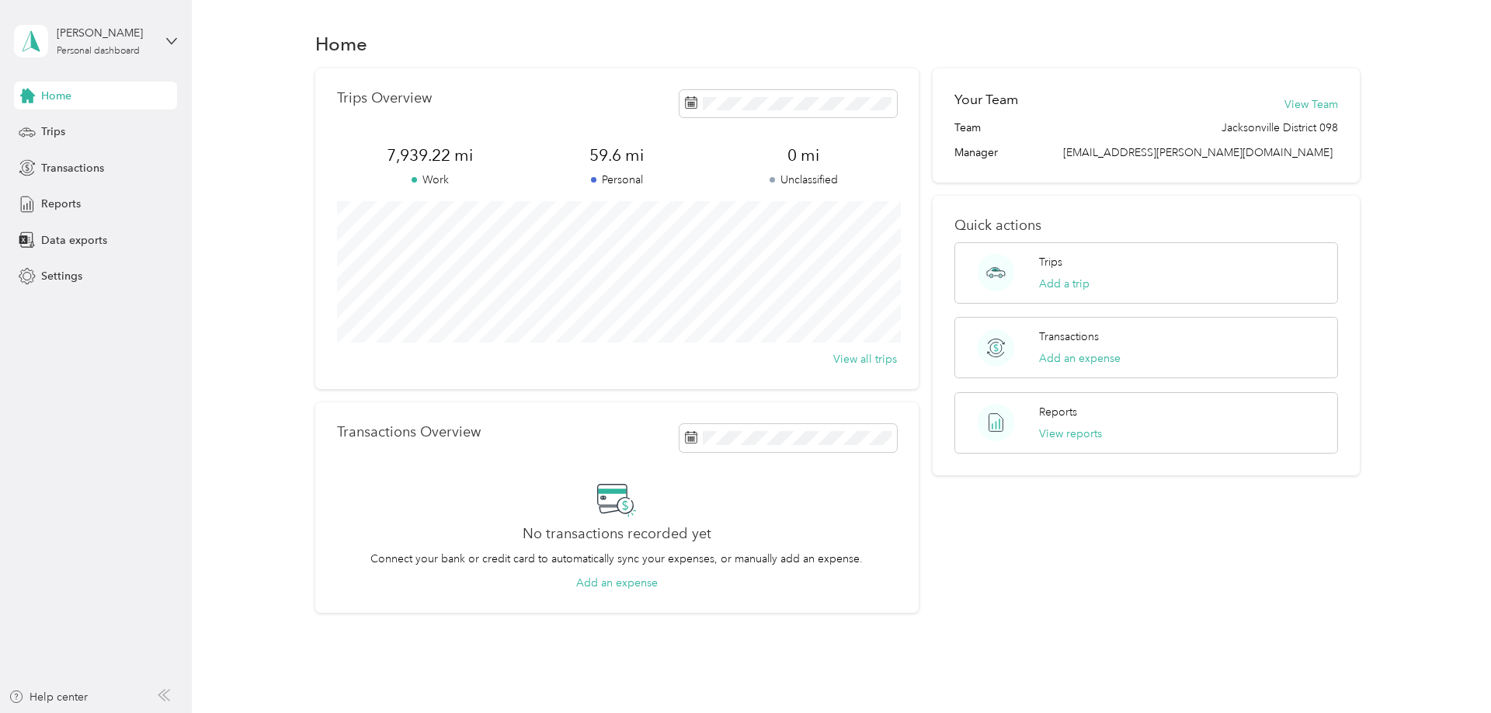 This screenshot has height=713, width=1491. What do you see at coordinates (72, 168) in the screenshot?
I see `span: Transactions` at bounding box center [72, 168].